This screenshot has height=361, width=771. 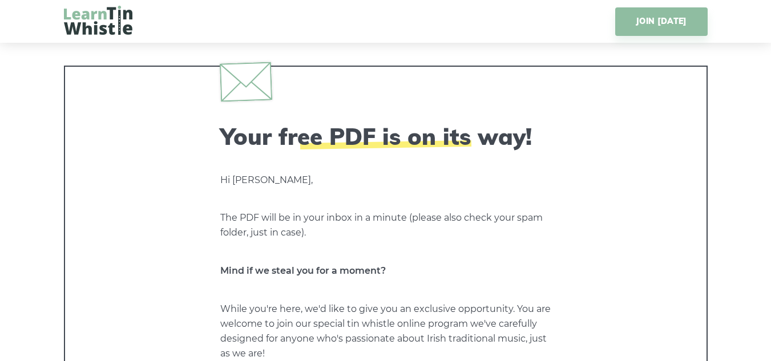 What do you see at coordinates (245, 82) in the screenshot?
I see `img: envelope.svg` at bounding box center [245, 82].